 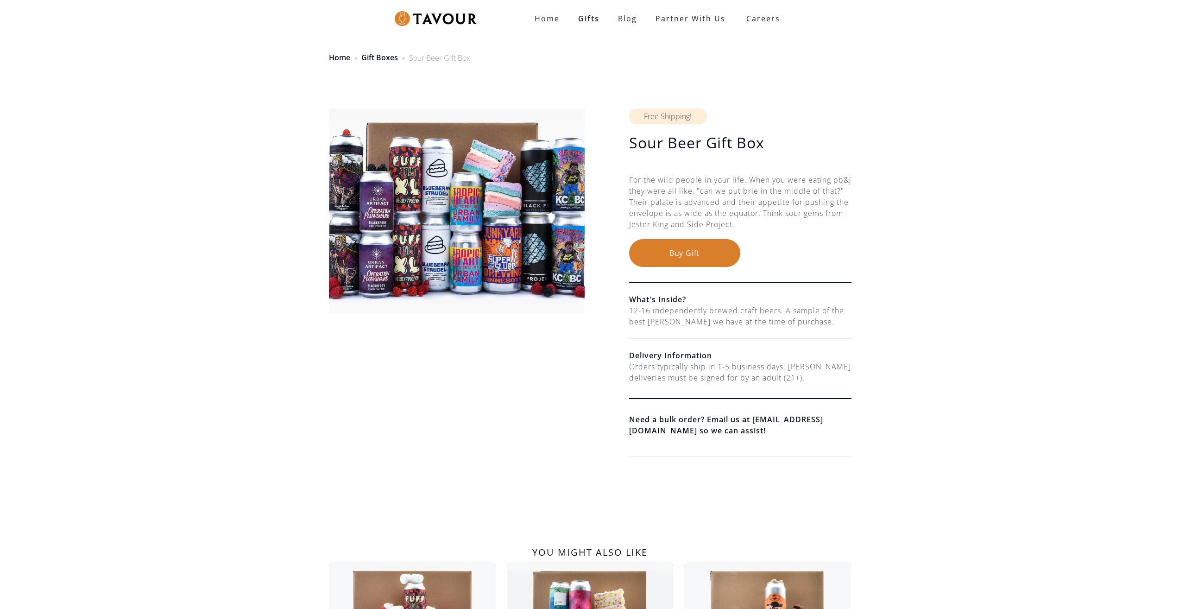 What do you see at coordinates (760, 19) in the screenshot?
I see `a: Careers` at bounding box center [760, 19].